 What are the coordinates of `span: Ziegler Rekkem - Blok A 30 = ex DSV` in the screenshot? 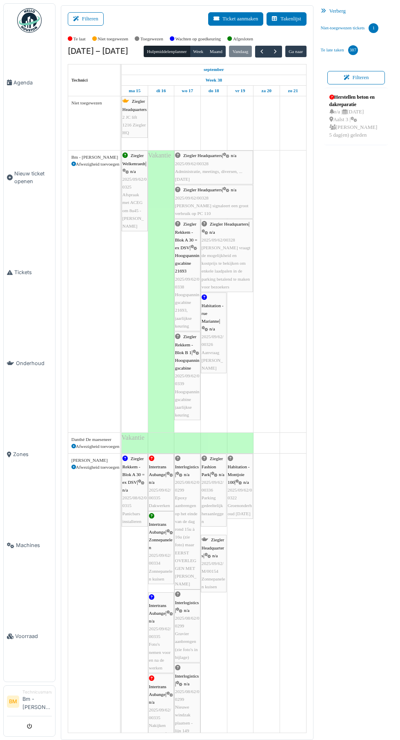 It's located at (133, 471).